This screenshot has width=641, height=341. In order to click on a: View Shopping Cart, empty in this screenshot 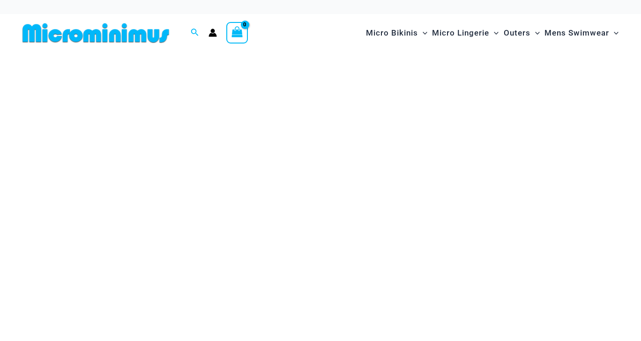, I will do `click(237, 33)`.